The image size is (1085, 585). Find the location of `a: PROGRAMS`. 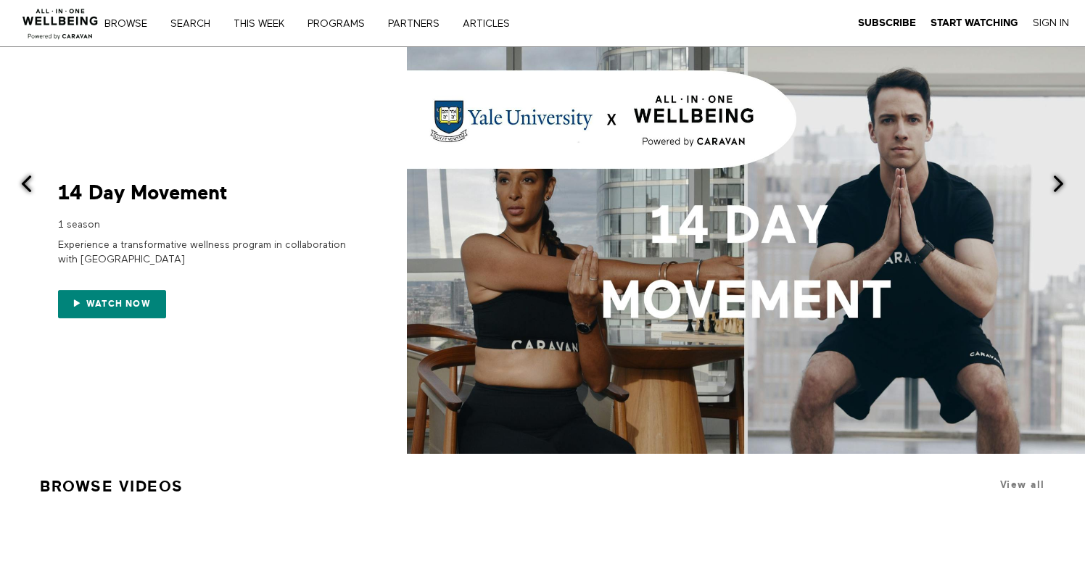

a: PROGRAMS is located at coordinates (341, 24).